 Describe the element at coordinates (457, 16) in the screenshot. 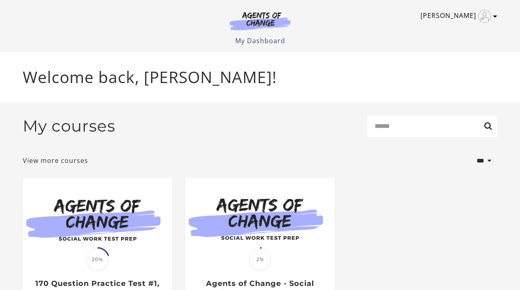

I see `a: Toggle menu` at that location.